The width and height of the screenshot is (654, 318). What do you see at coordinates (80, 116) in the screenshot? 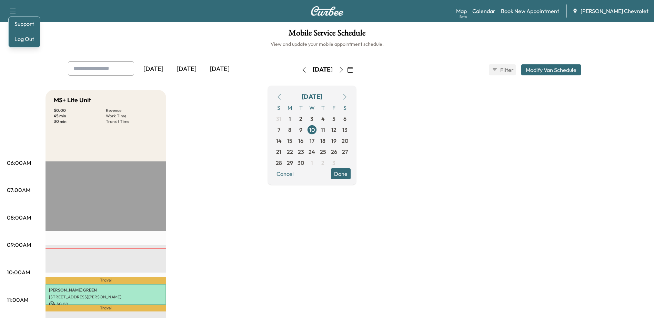
I see `p: 45 min` at bounding box center [80, 116].